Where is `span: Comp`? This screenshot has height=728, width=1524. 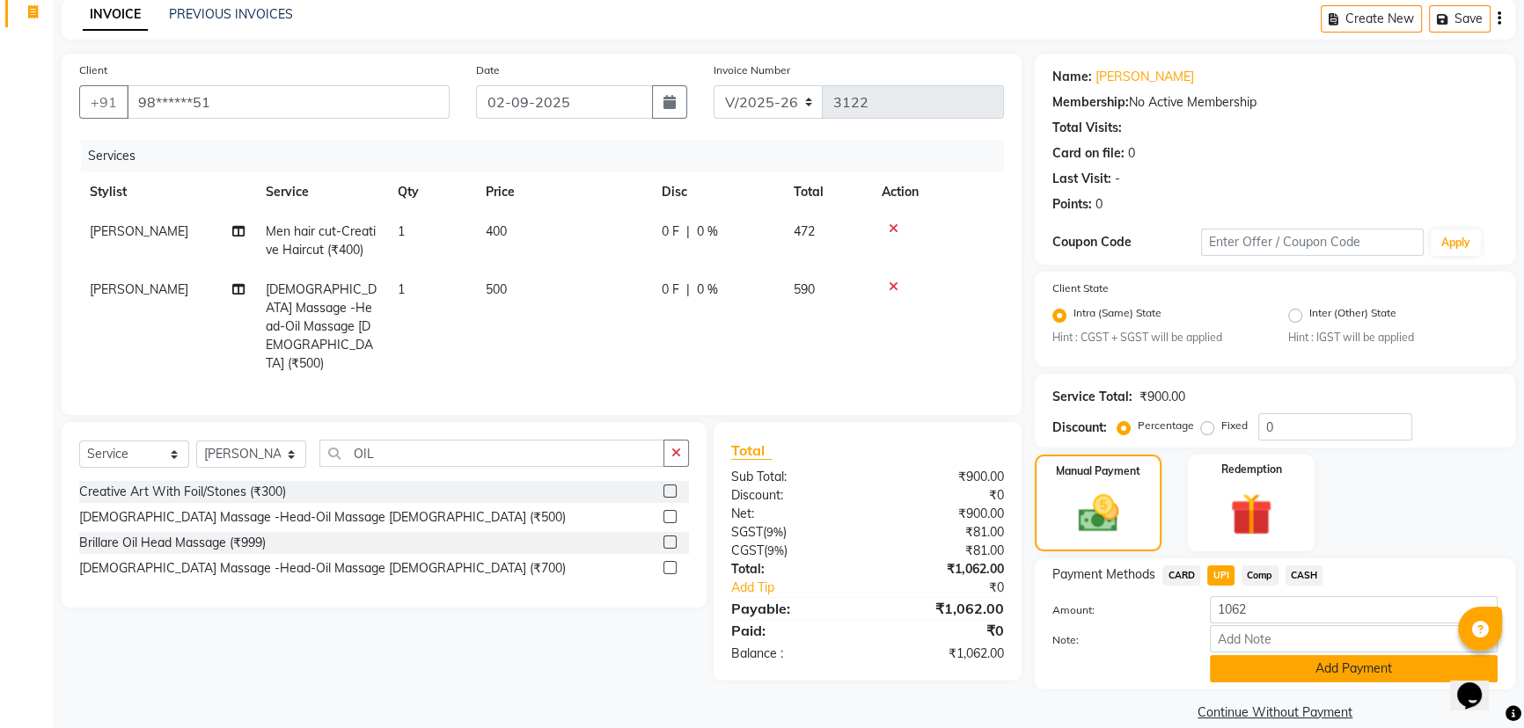 span: Comp is located at coordinates (1260, 575).